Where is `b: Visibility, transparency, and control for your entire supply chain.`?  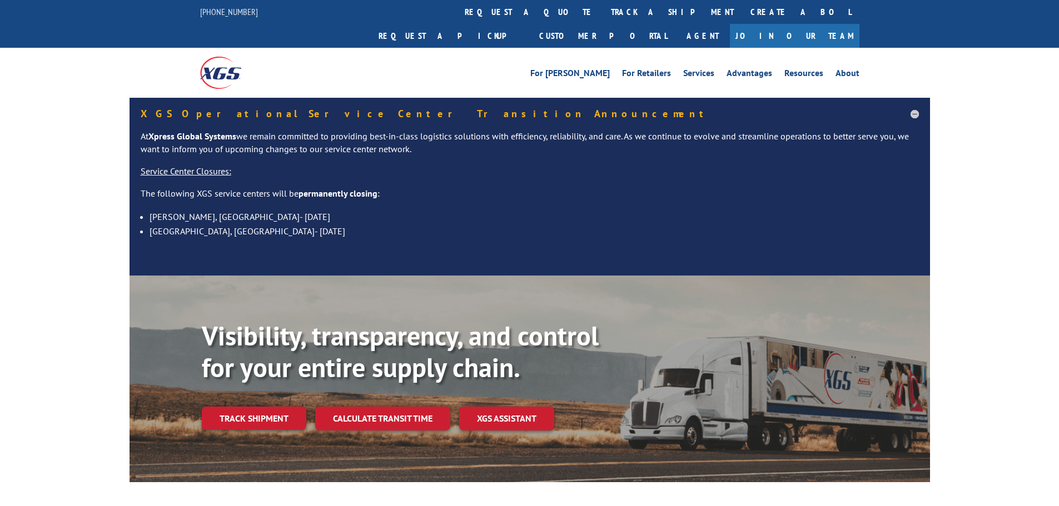 b: Visibility, transparency, and control for your entire supply chain. is located at coordinates (400, 352).